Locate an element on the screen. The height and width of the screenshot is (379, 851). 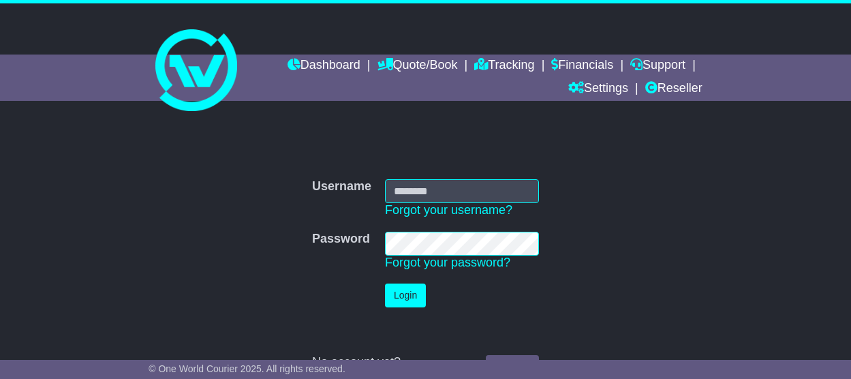
span: © One World Courier 2025. All rights reserved. is located at coordinates (247, 368).